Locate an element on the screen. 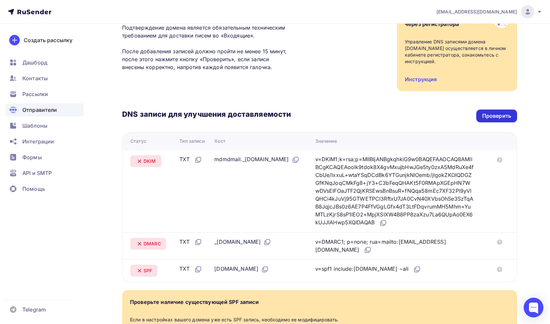 The image size is (550, 324). span: SPF is located at coordinates (148, 271).